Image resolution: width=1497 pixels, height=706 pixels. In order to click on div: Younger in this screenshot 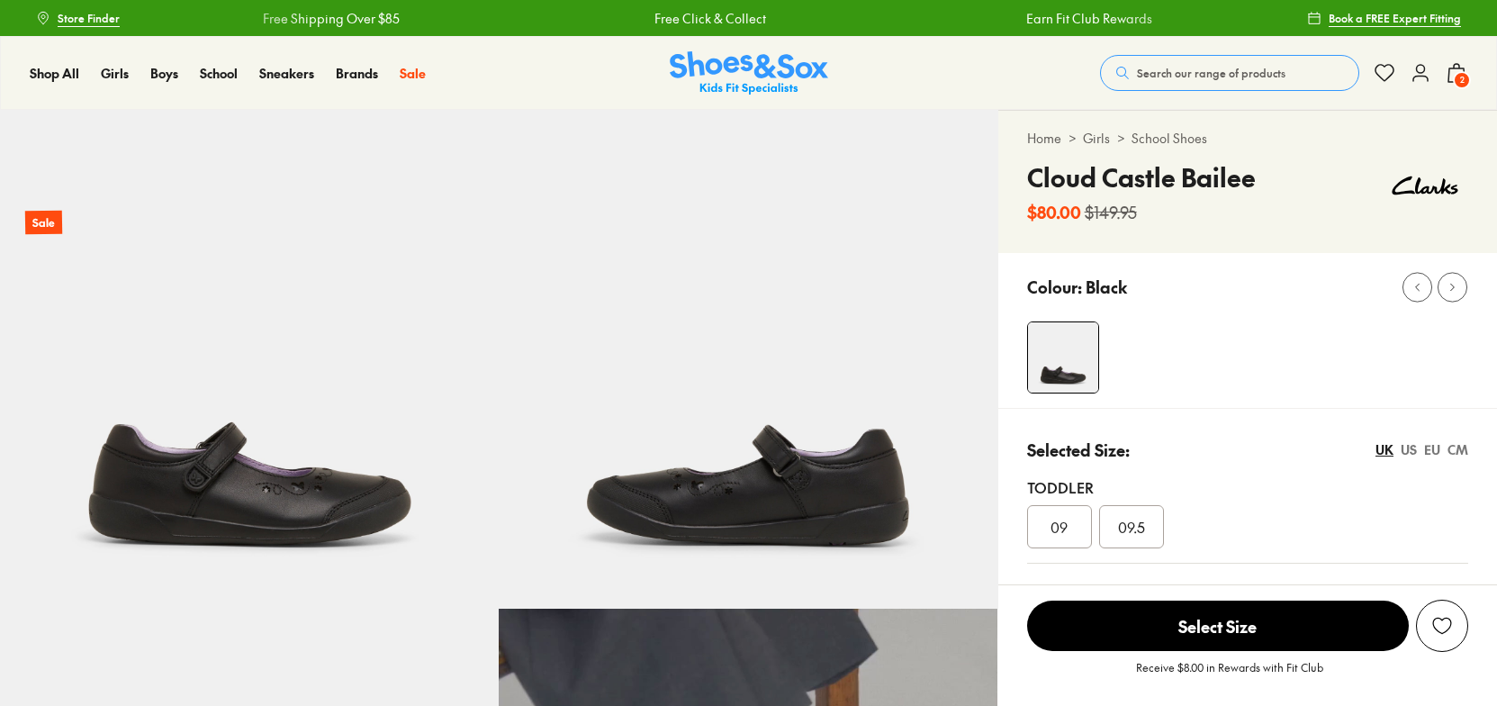, I will do `click(1248, 589)`.